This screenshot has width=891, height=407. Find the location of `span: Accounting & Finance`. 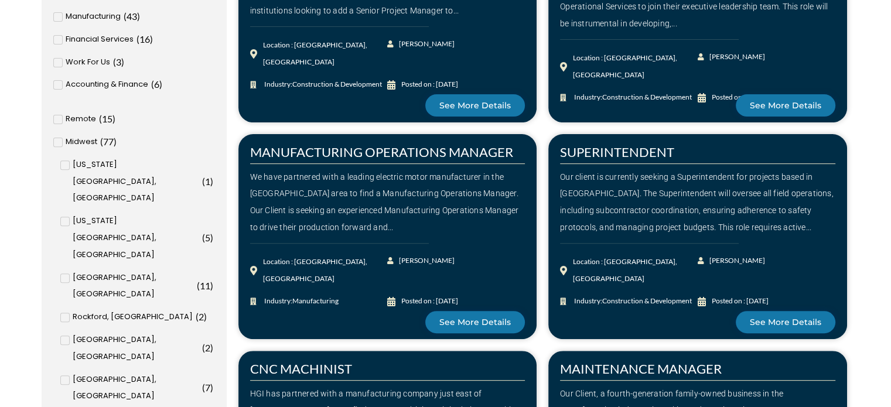

span: Accounting & Finance is located at coordinates (107, 84).